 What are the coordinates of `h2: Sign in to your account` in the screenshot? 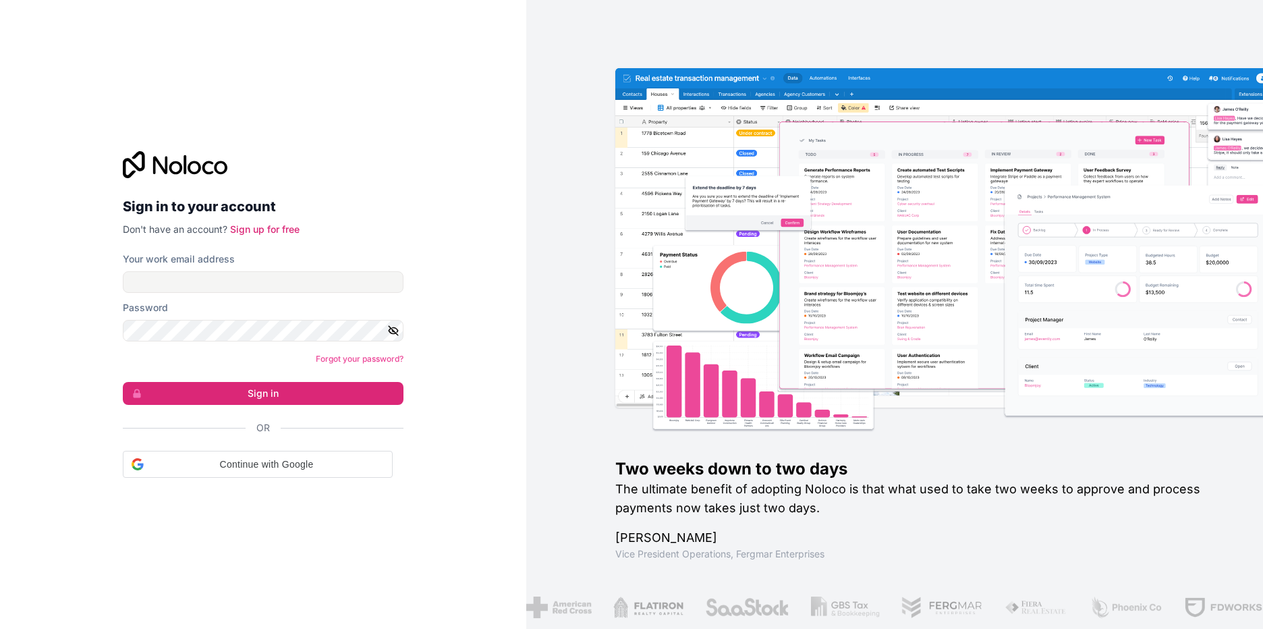 It's located at (263, 206).